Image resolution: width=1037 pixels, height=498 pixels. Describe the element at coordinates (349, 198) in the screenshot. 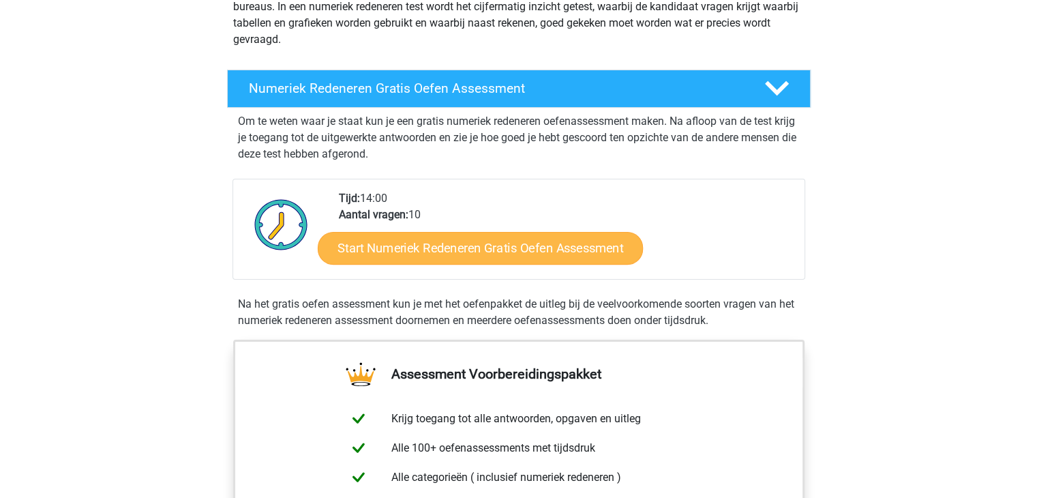

I see `b: Tijd:` at that location.